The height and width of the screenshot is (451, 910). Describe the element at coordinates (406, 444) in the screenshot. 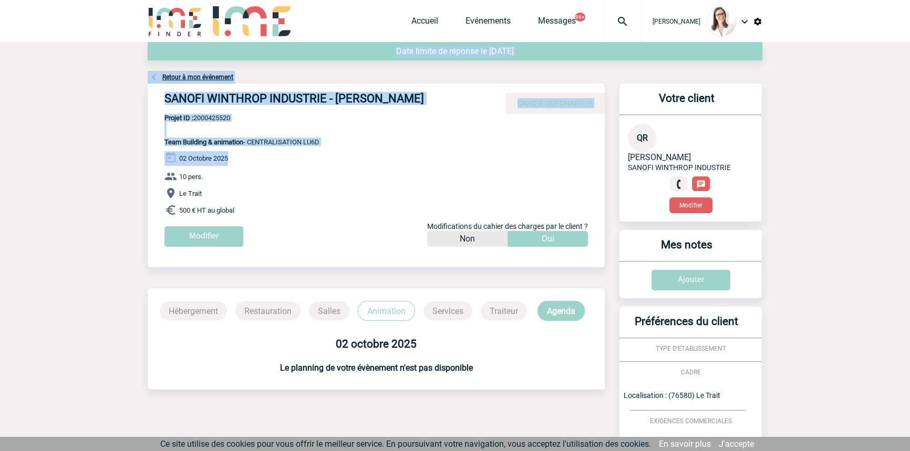

I see `span: Ce site utilise des cookies pour vous offrir le meilleur service. En poursuivant votre navigation...` at that location.